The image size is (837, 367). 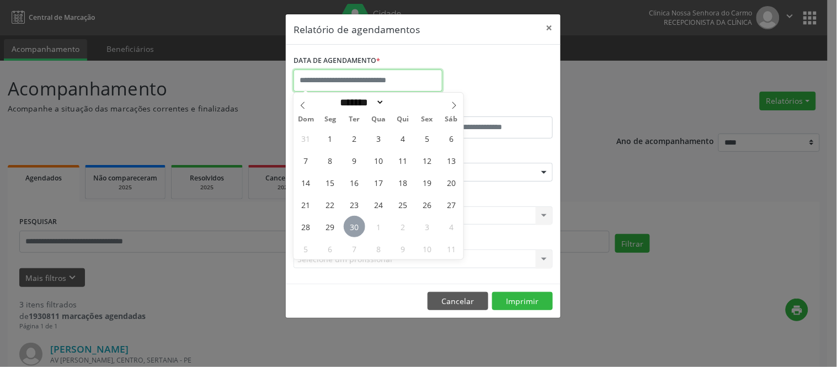 What do you see at coordinates (354, 160) in the screenshot?
I see `span: Setembro 9, 2025` at bounding box center [354, 160].